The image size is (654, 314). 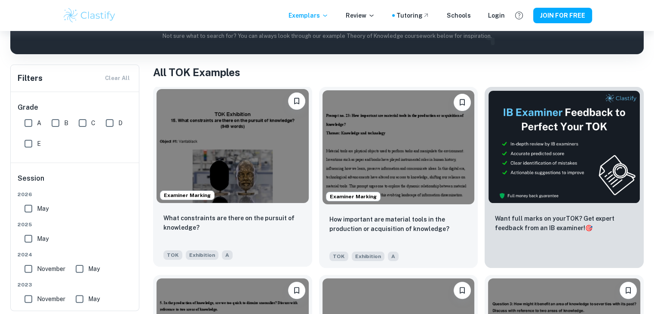 I want to click on span: B, so click(x=66, y=123).